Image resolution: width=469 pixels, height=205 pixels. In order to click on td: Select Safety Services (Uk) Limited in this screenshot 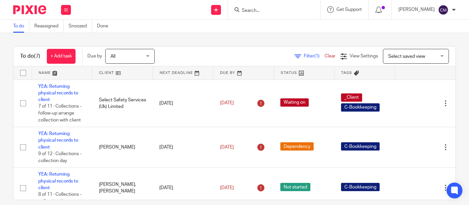, I will do `click(123, 103)`.